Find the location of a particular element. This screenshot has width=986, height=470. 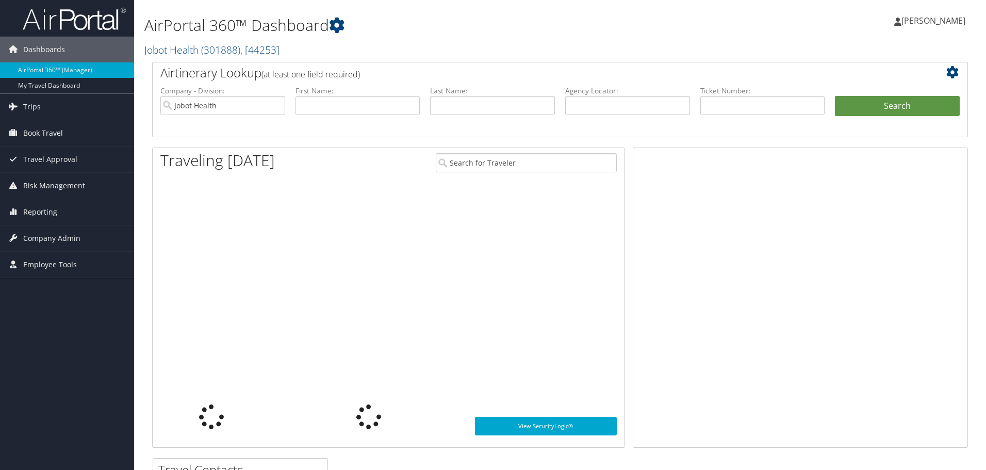

span: , [ 44253 ] is located at coordinates (260, 50).